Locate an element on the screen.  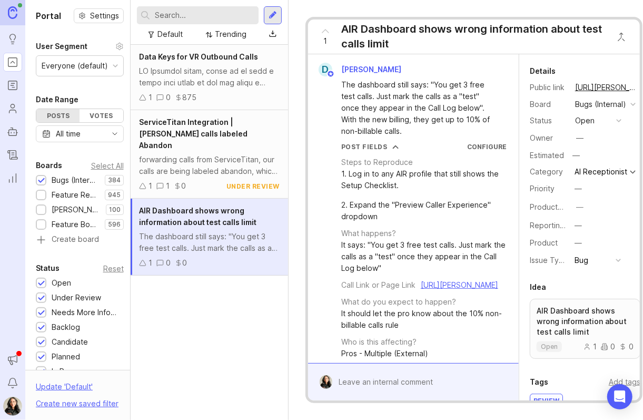
div: In Progress is located at coordinates (71, 371).